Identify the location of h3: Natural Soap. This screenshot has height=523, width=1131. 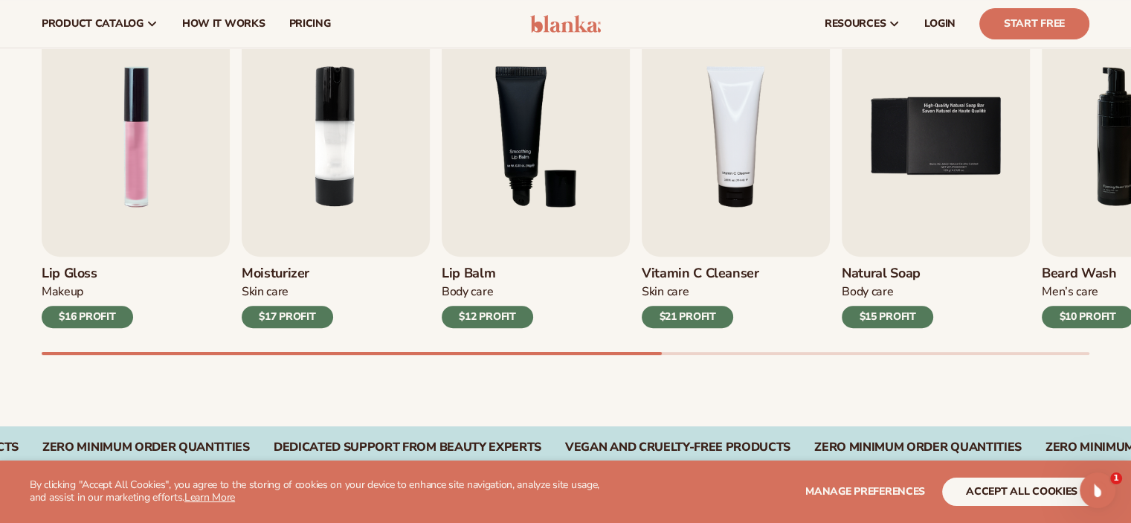
(887, 274).